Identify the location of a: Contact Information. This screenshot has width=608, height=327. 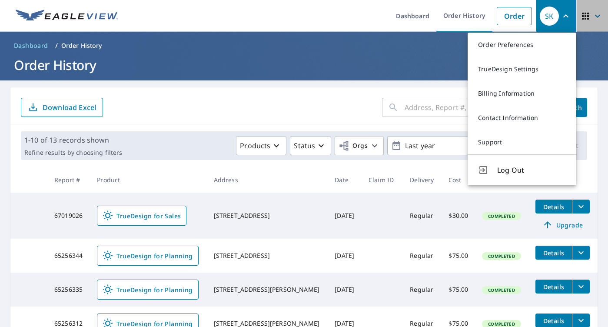
(522, 118).